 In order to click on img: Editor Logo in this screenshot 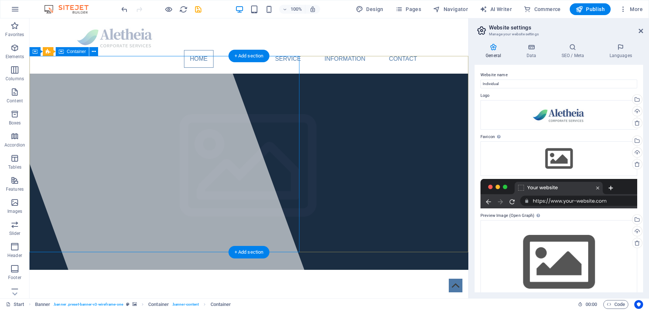, I will do `click(70, 9)`.